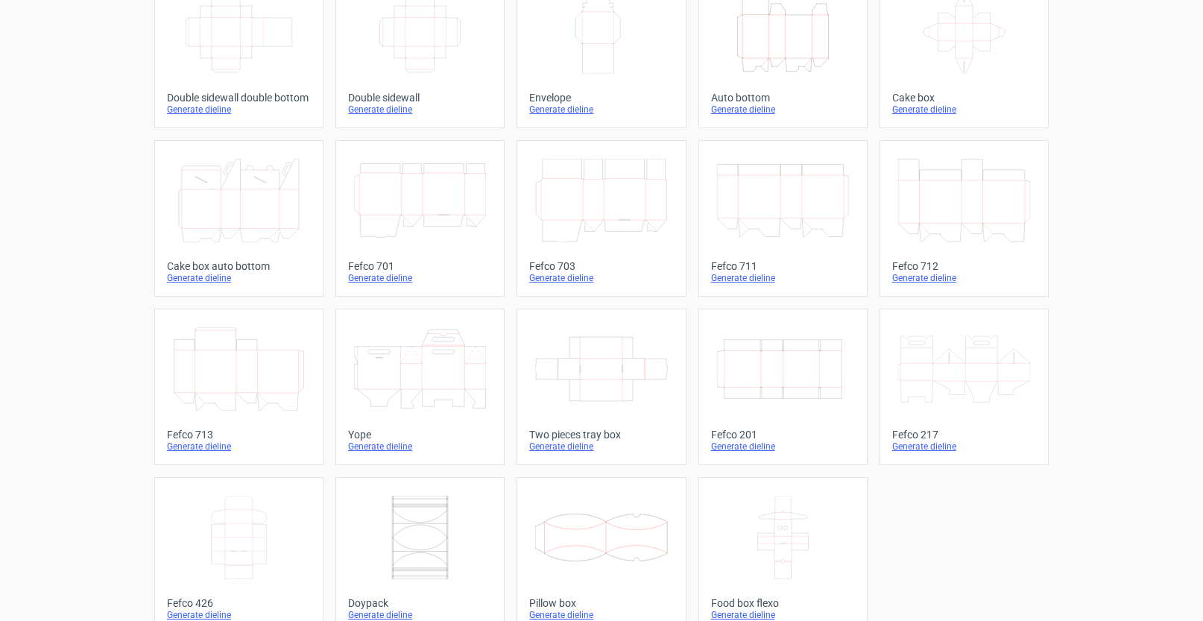  Describe the element at coordinates (783, 387) in the screenshot. I see `a: Fefco 201Generate dieline` at that location.